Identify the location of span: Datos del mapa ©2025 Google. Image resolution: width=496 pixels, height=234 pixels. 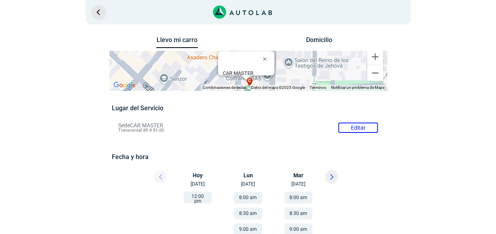
(278, 87).